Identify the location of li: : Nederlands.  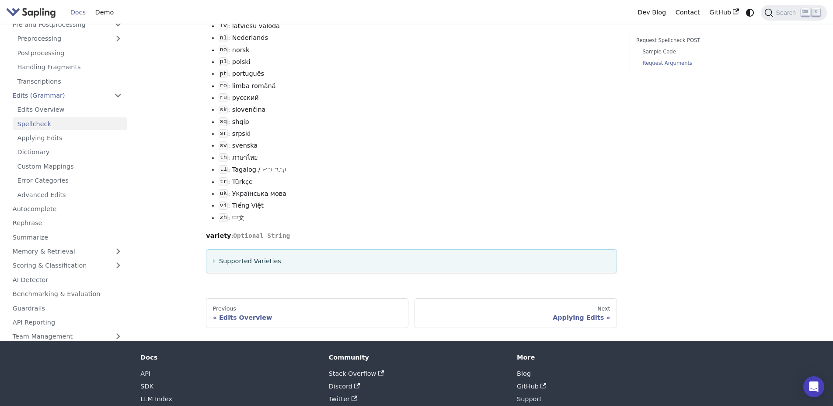
(418, 38).